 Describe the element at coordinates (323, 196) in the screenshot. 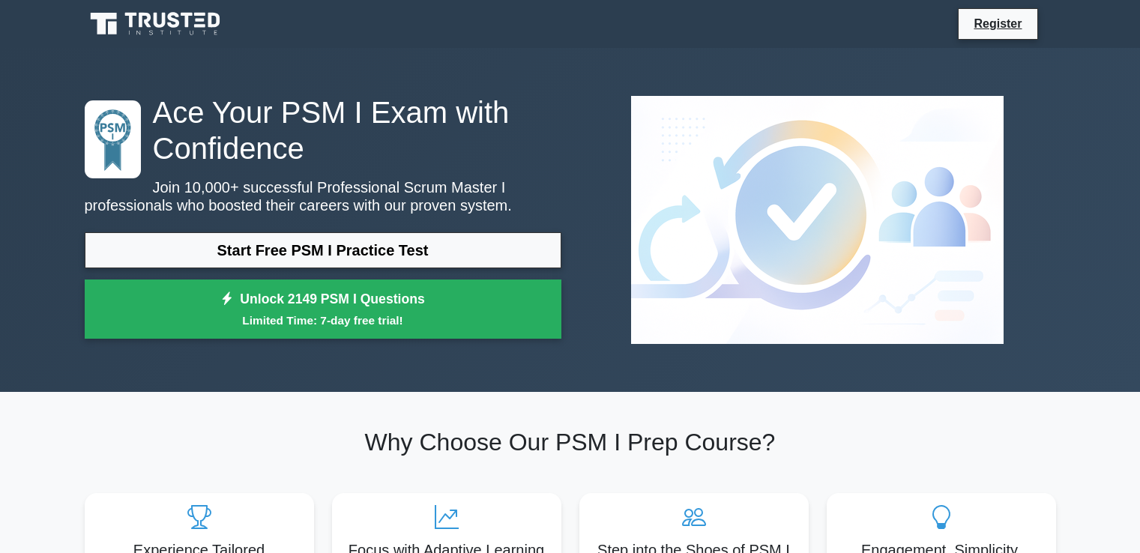

I see `p: Join 10,000+ successful Professional Scrum Master I professionals who boosted their careers with ...` at that location.